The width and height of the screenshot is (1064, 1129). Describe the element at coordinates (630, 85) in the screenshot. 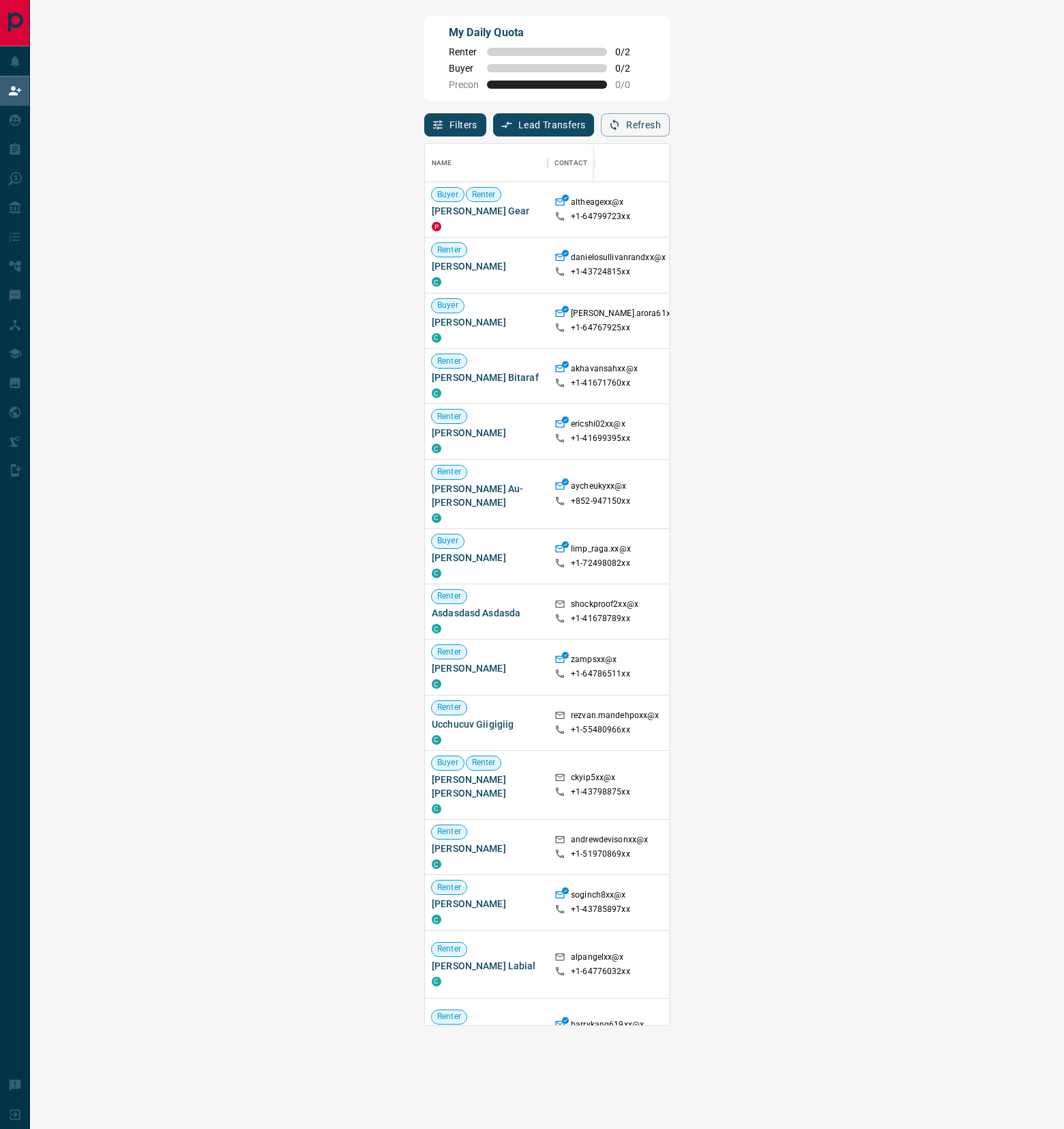

I see `span: 0 / 0` at that location.